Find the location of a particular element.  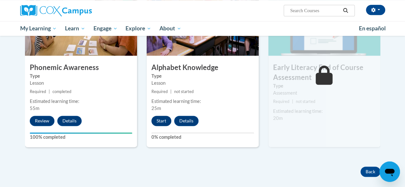

a: Engage is located at coordinates (105, 28).